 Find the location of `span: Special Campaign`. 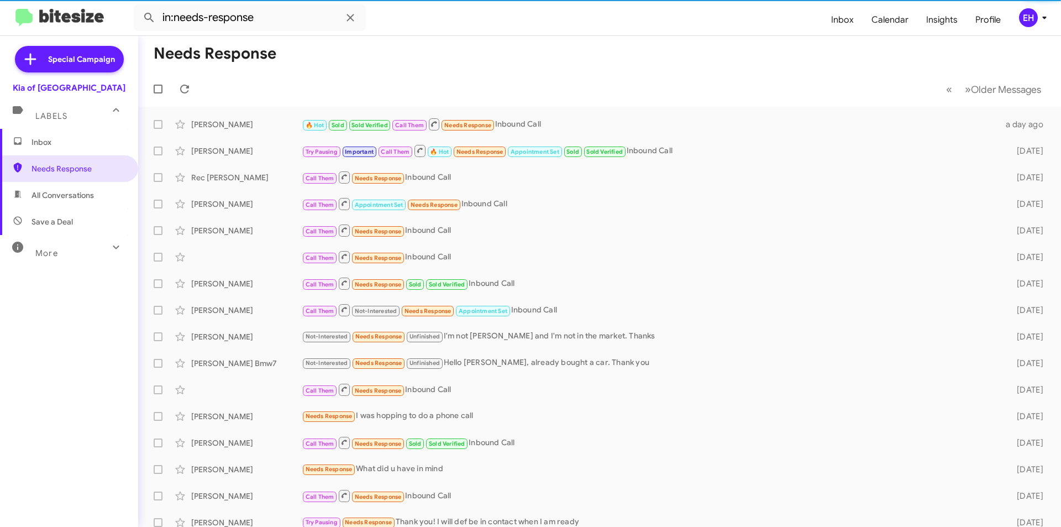

span: Special Campaign is located at coordinates (81, 59).